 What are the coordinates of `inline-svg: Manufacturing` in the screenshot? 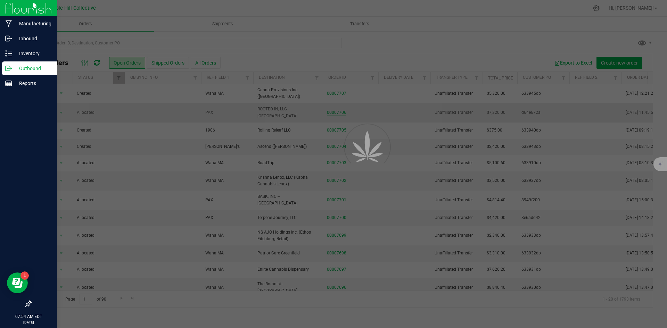 It's located at (9, 24).